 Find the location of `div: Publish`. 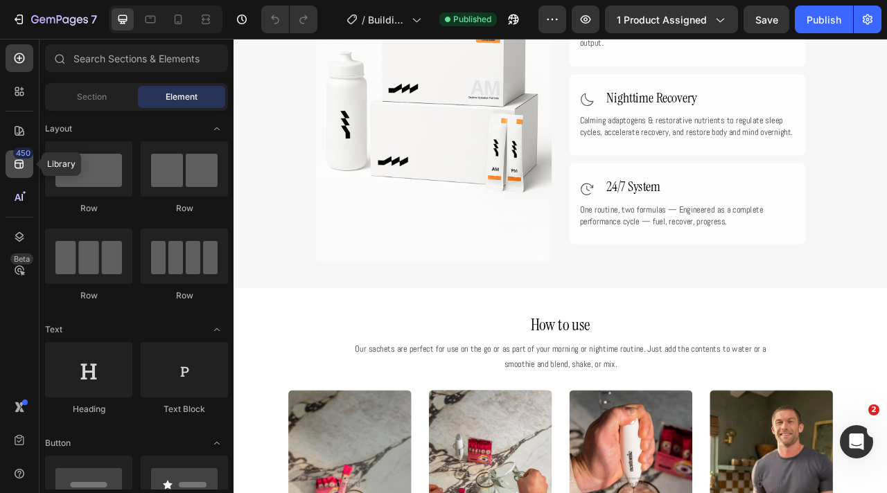

div: Publish is located at coordinates (824, 19).